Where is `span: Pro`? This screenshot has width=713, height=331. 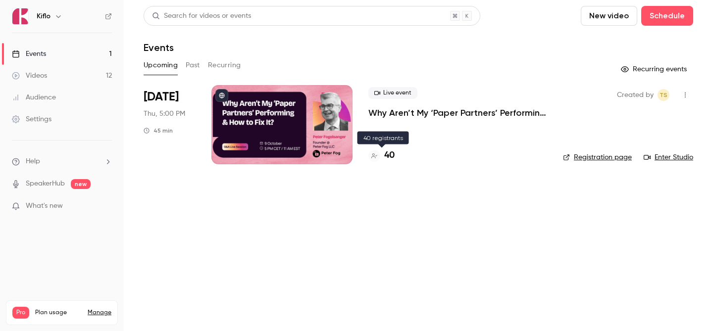
span: Pro is located at coordinates (21, 313).